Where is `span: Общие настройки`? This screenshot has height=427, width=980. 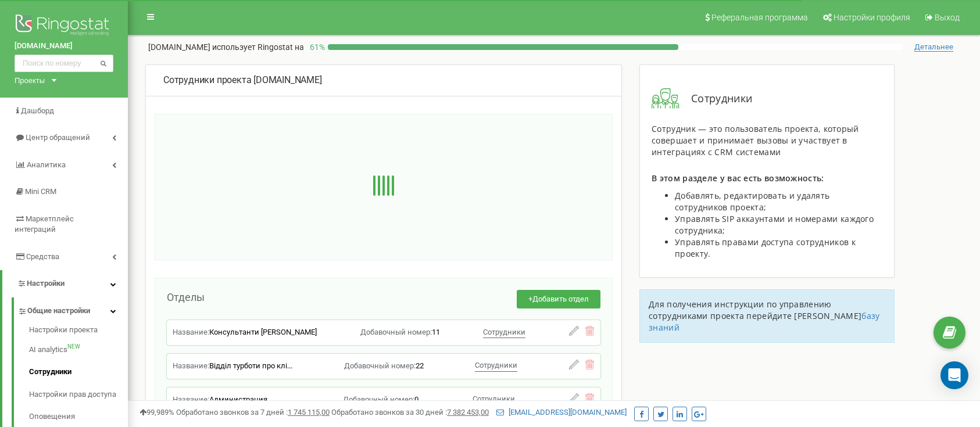 span: Общие настройки is located at coordinates (59, 311).